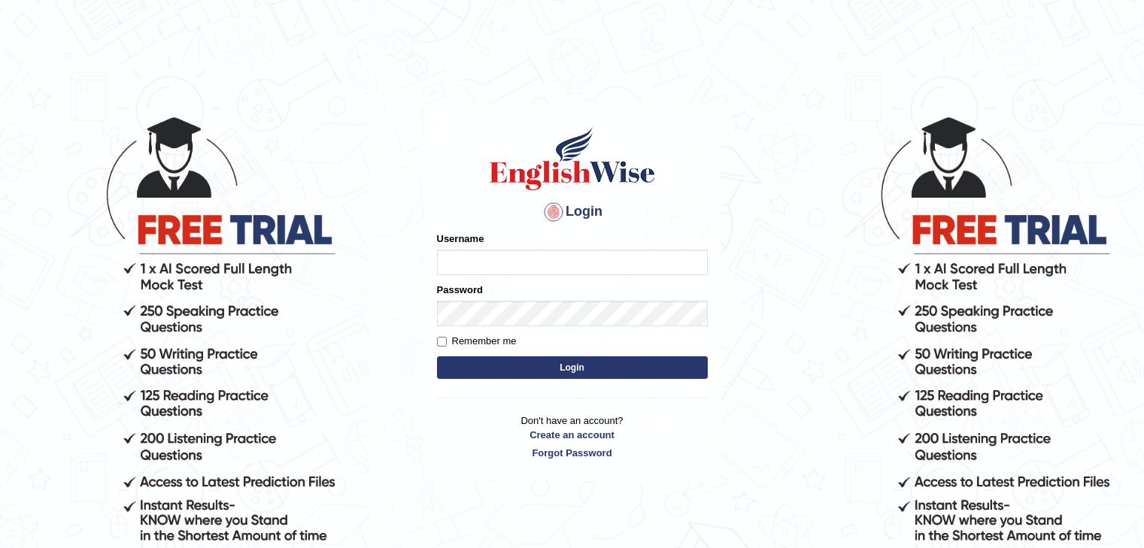  What do you see at coordinates (441, 341) in the screenshot?
I see `input: Remember me` at bounding box center [441, 341].